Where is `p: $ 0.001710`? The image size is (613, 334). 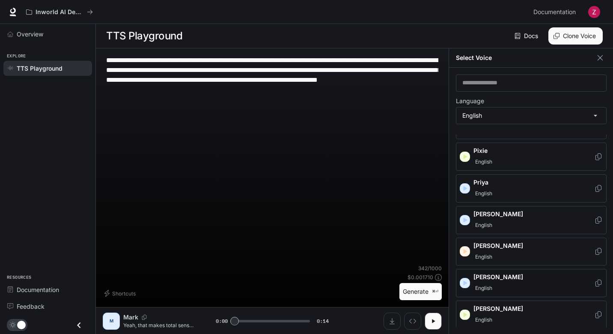 p: $ 0.001710 is located at coordinates (421, 277).